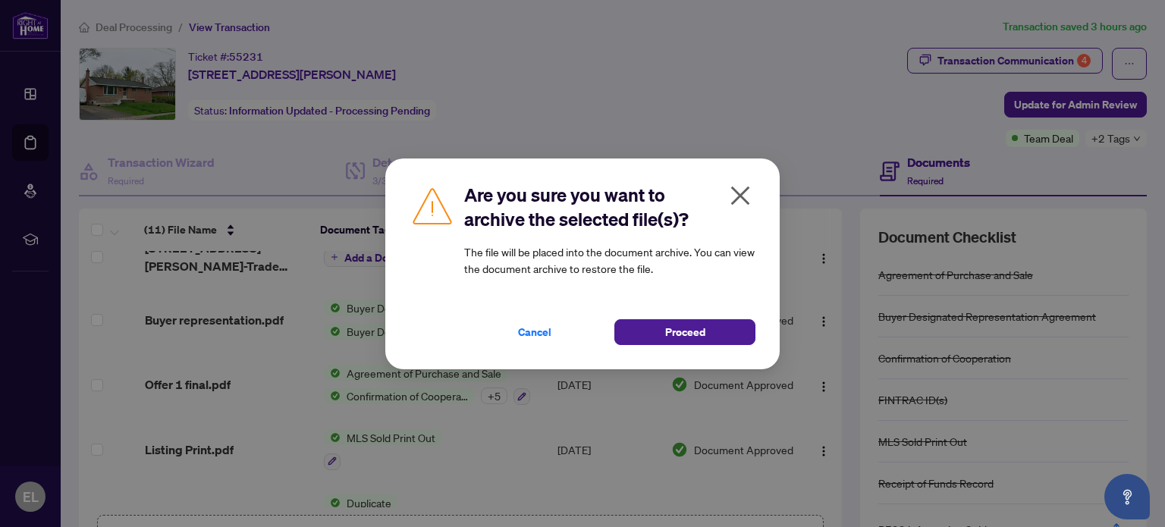 The width and height of the screenshot is (1165, 527). Describe the element at coordinates (535, 332) in the screenshot. I see `button: Cancel` at that location.